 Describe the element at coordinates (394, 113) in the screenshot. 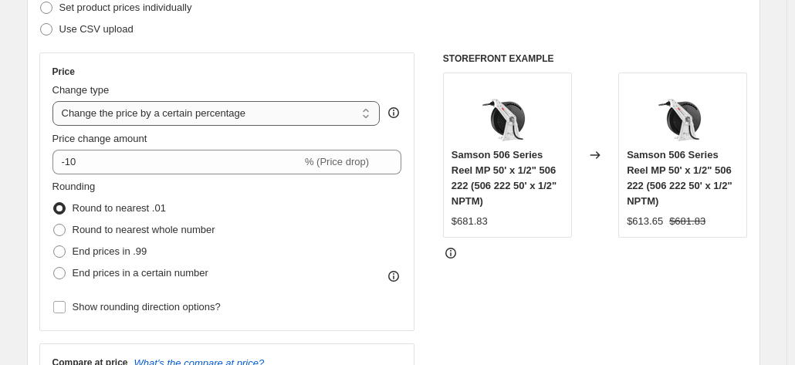

I see `div: help` at that location.